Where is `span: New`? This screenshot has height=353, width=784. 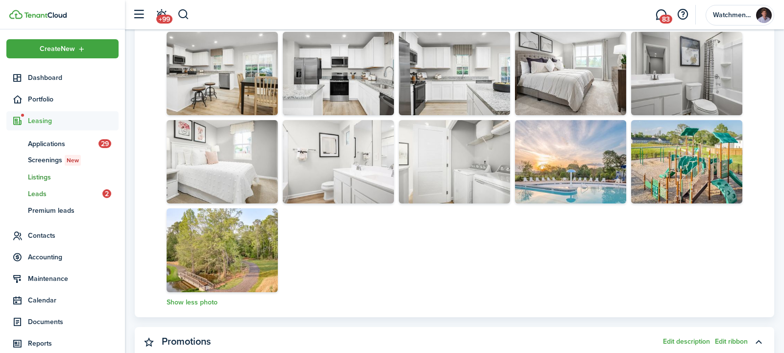 span: New is located at coordinates (73, 160).